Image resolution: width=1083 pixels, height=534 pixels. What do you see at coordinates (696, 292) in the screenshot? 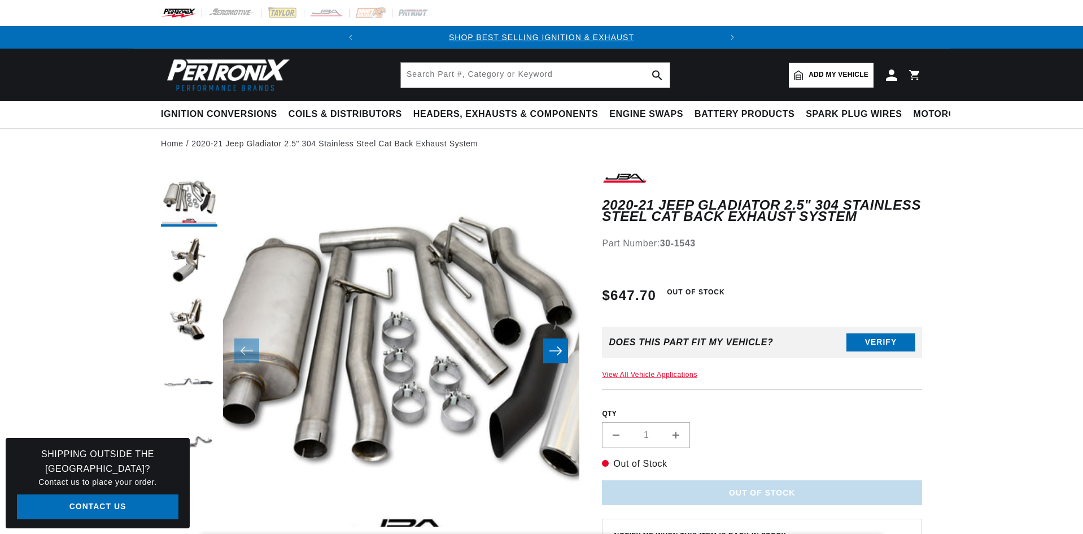
I see `span: Out of Stock` at bounding box center [696, 292].